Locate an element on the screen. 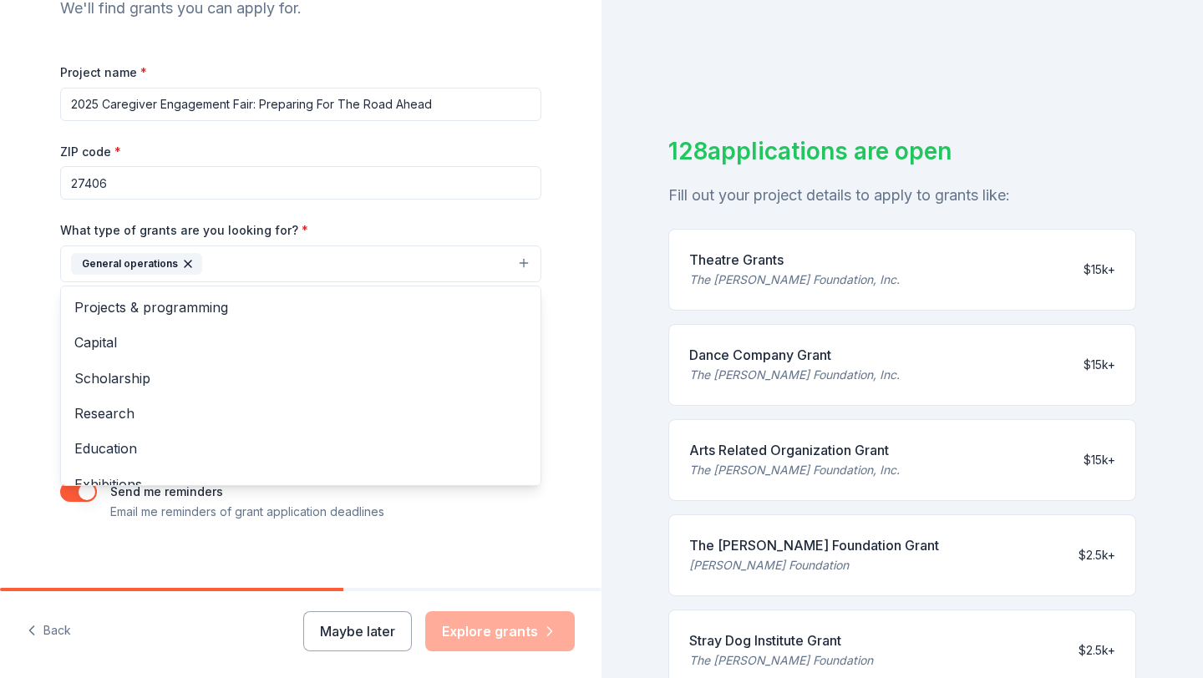 The width and height of the screenshot is (1203, 678). span: Scholarship is located at coordinates (301, 378).